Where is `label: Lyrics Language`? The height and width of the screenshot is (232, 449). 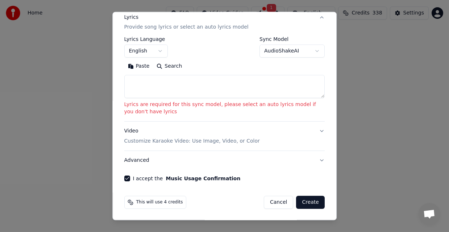 label: Lyrics Language is located at coordinates (146, 39).